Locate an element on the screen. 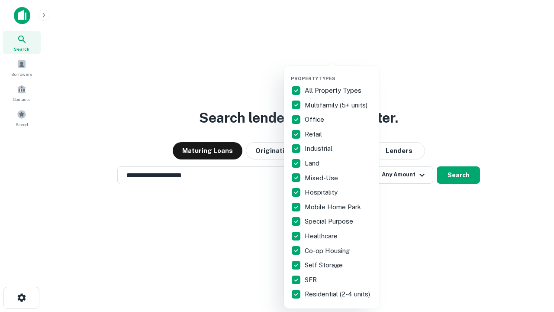  p: Industrial is located at coordinates (320, 149).